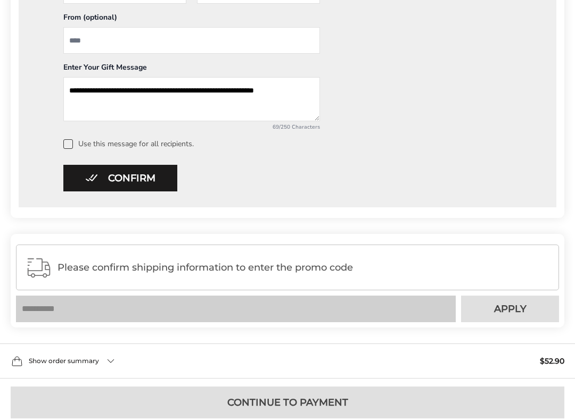 This screenshot has height=420, width=575. What do you see at coordinates (120, 178) in the screenshot?
I see `button: Confirm button` at bounding box center [120, 178].